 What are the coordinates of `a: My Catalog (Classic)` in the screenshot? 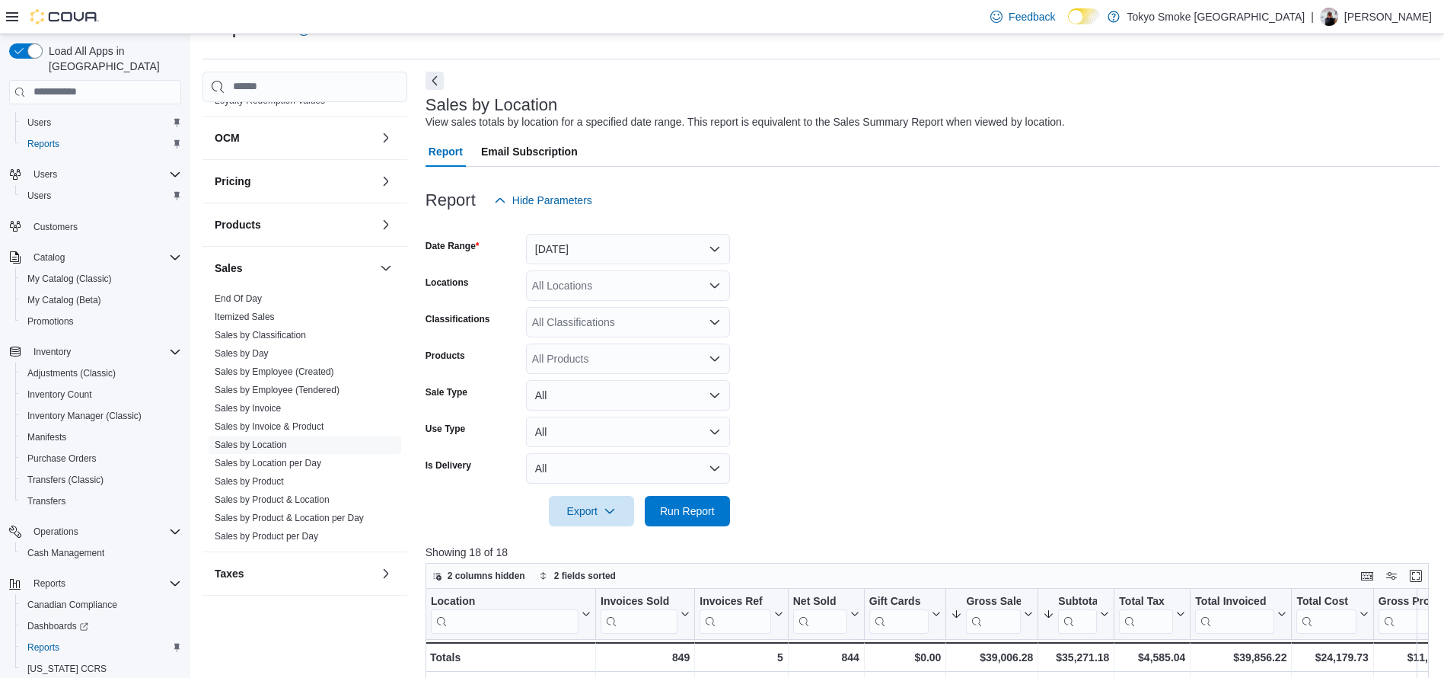 It's located at (69, 279).